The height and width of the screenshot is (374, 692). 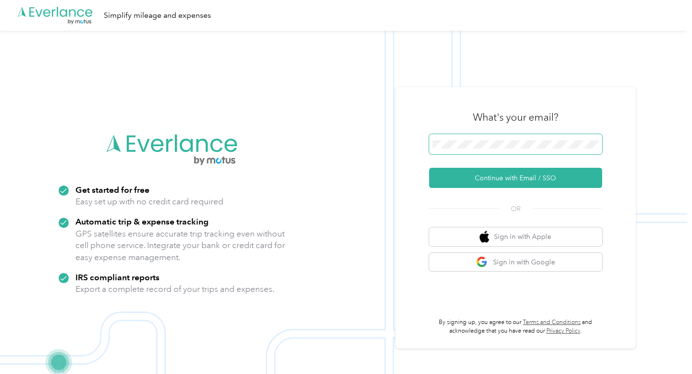 I want to click on div: Simplify mileage and expenses, so click(x=157, y=15).